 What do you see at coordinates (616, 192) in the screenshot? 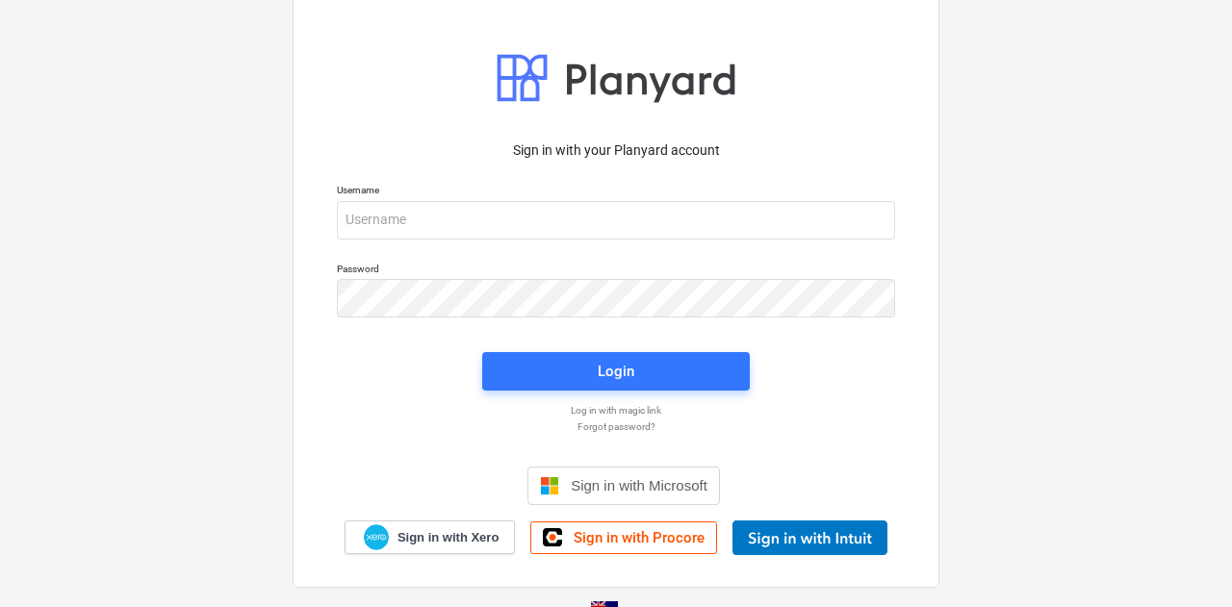
I see `p: Username` at bounding box center [616, 192].